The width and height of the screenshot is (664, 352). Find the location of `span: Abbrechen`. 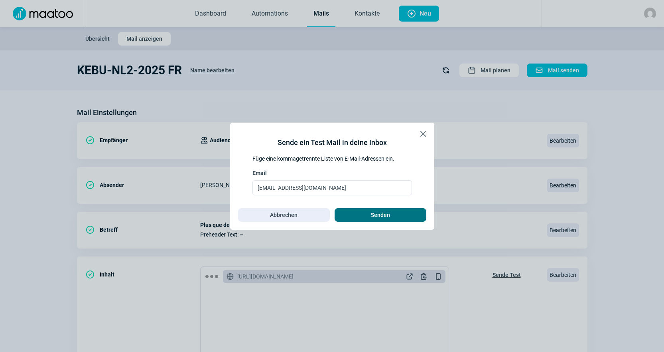

span: Abbrechen is located at coordinates (284, 215).